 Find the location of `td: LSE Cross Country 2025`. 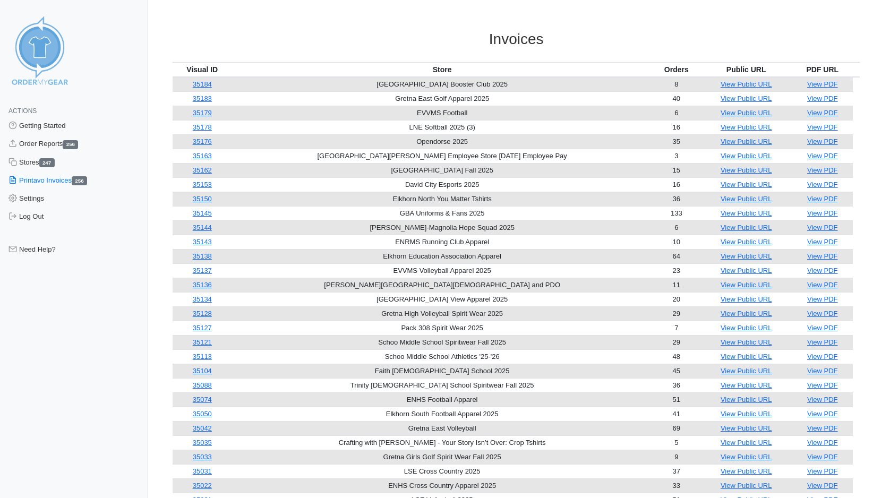

td: LSE Cross Country 2025 is located at coordinates (442, 471).